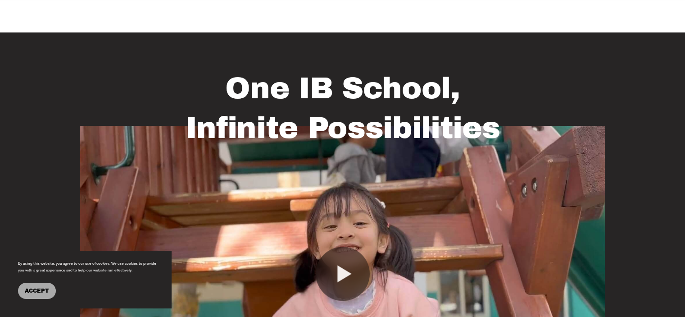  Describe the element at coordinates (343, 273) in the screenshot. I see `button: Play` at that location.